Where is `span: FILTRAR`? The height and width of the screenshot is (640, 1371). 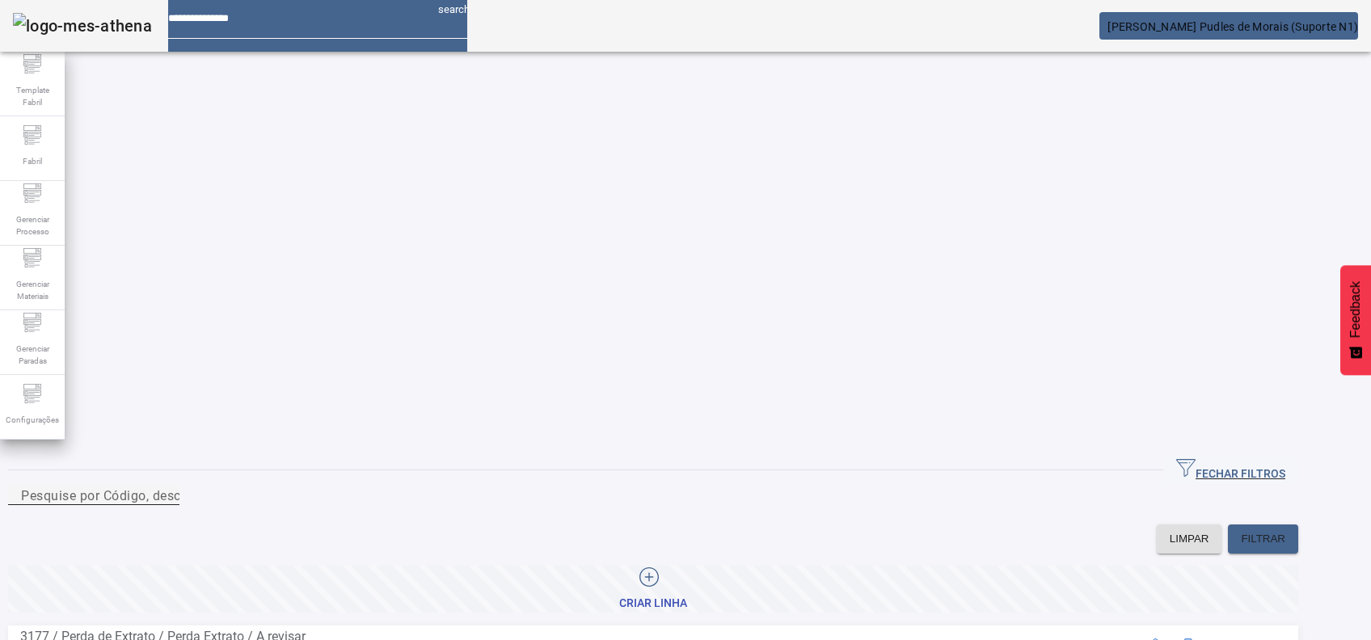 span: FILTRAR is located at coordinates (1262, 539).